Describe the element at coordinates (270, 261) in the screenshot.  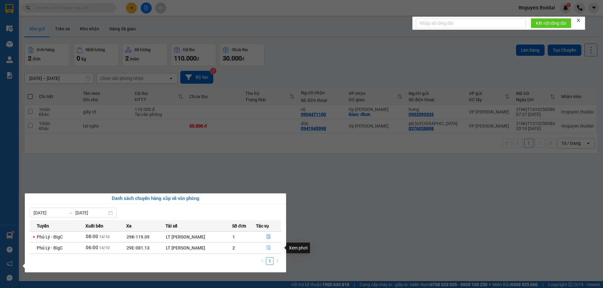
I see `a: 1` at that location.